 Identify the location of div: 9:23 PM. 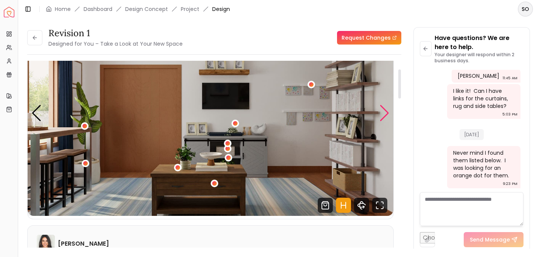
(510, 184).